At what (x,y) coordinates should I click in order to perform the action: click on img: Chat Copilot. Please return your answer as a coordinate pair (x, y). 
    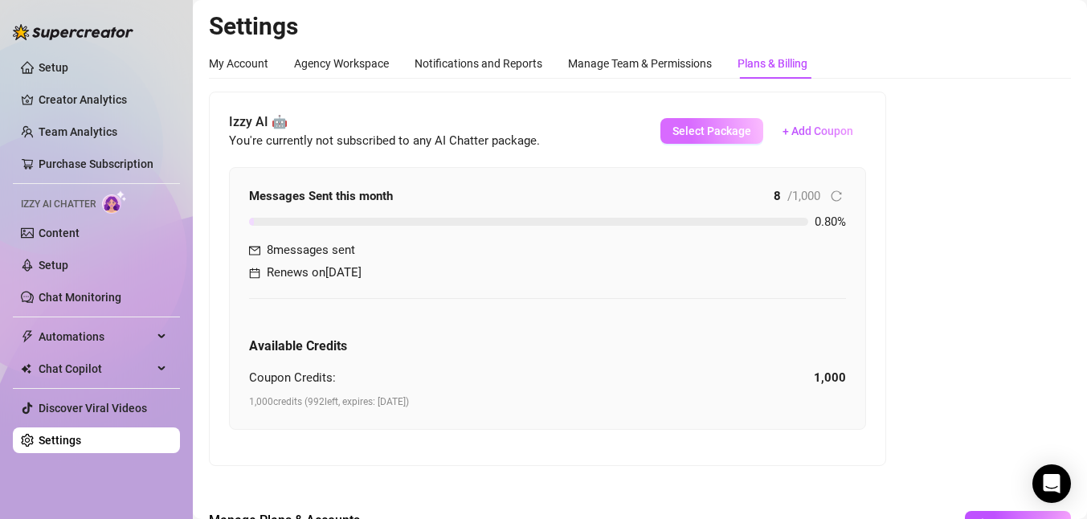
    Looking at the image, I should click on (26, 369).